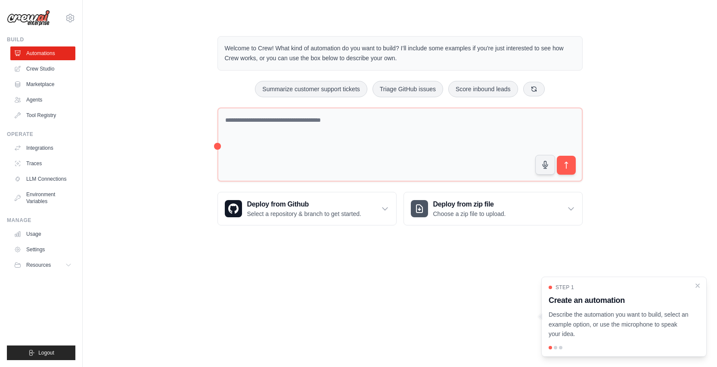  Describe the element at coordinates (43, 84) in the screenshot. I see `a: Marketplace` at that location.